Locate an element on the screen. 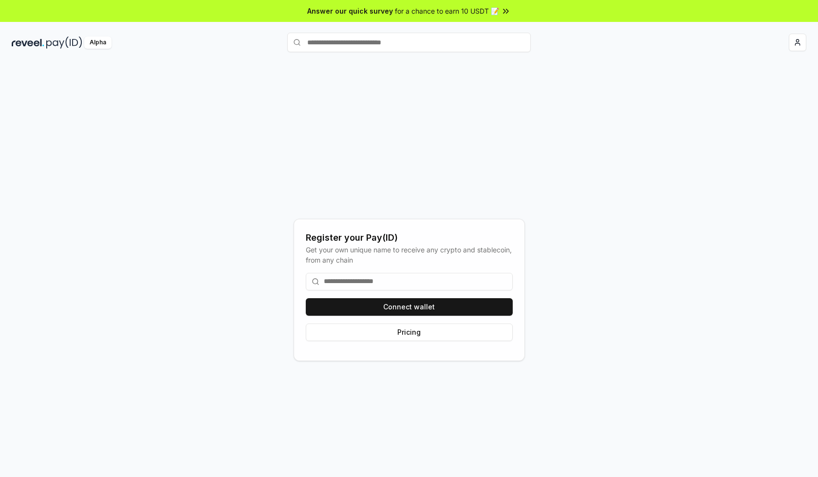 The height and width of the screenshot is (477, 818). div: Get your own unique name to receive any crypto and stablecoin, from any chain is located at coordinates (409, 255).